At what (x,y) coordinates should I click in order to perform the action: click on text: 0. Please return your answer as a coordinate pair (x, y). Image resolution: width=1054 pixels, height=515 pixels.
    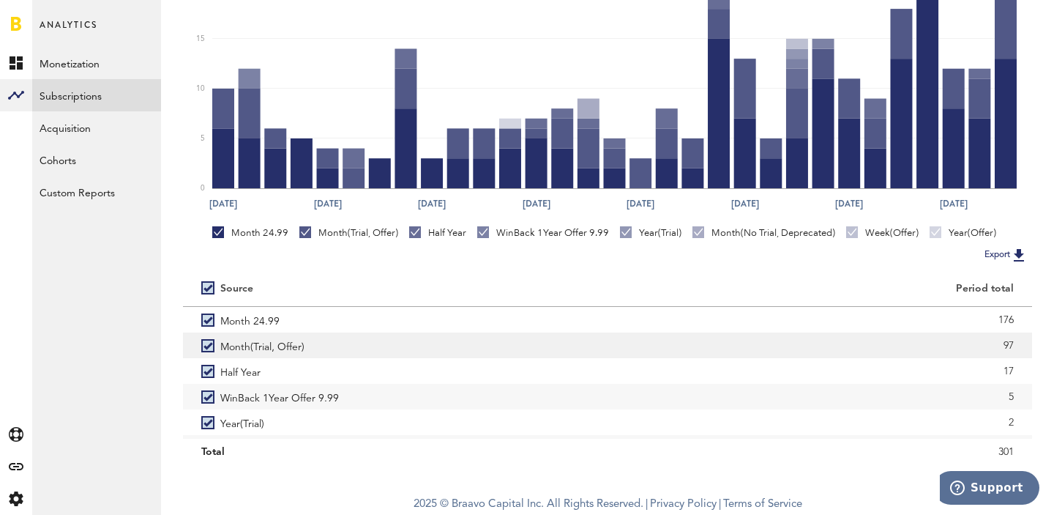
    Looking at the image, I should click on (203, 188).